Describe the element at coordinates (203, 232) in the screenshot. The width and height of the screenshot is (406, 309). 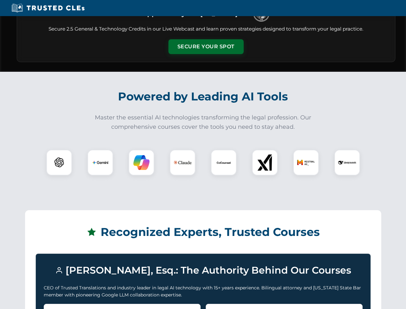
I see `h2: Recognized Experts, Trusted Courses` at that location.